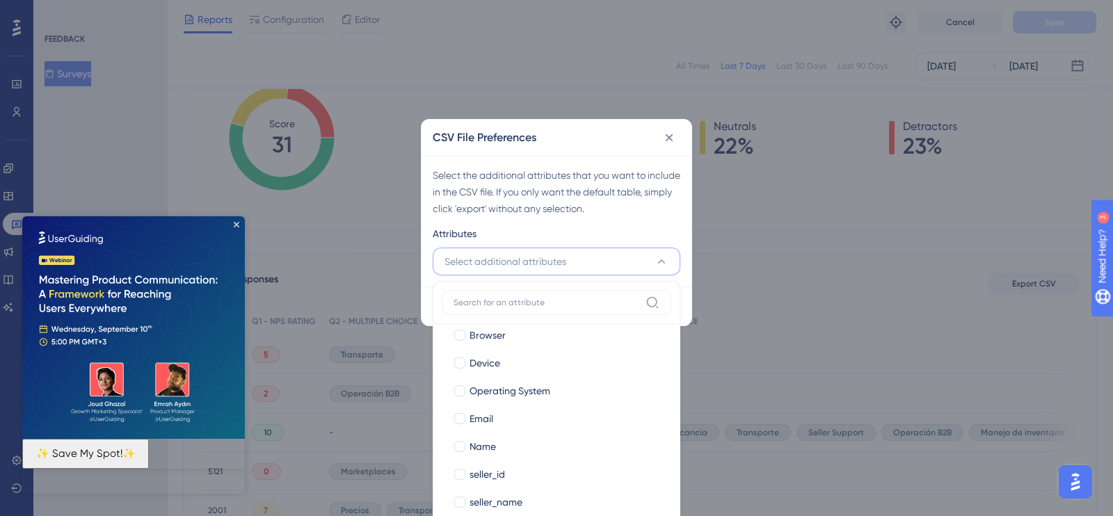  I want to click on span: Device, so click(485, 363).